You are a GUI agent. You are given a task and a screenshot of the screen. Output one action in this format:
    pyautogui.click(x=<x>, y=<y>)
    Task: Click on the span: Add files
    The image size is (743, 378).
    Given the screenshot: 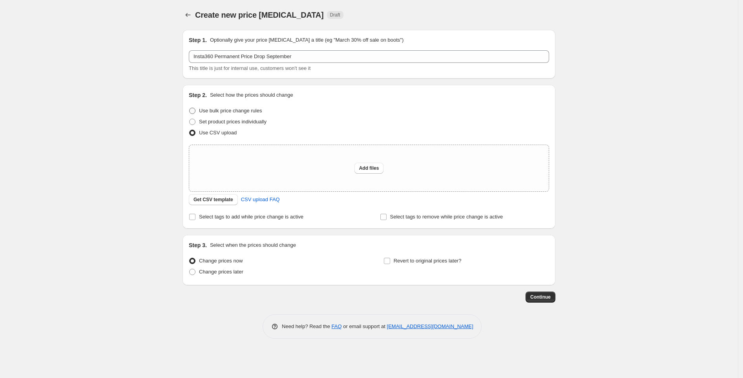 What is the action you would take?
    pyautogui.click(x=369, y=168)
    